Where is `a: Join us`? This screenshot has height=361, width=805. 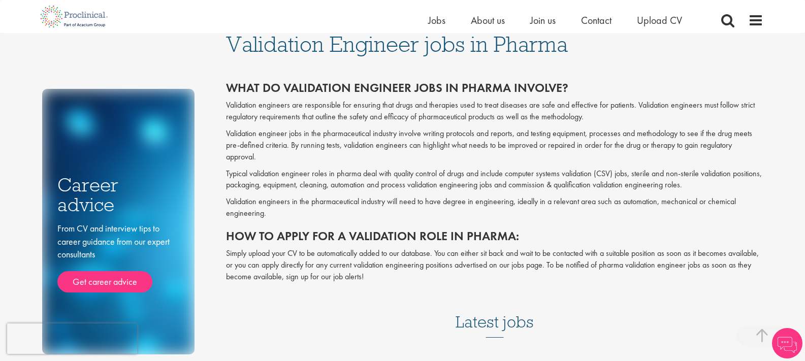 a: Join us is located at coordinates (543, 20).